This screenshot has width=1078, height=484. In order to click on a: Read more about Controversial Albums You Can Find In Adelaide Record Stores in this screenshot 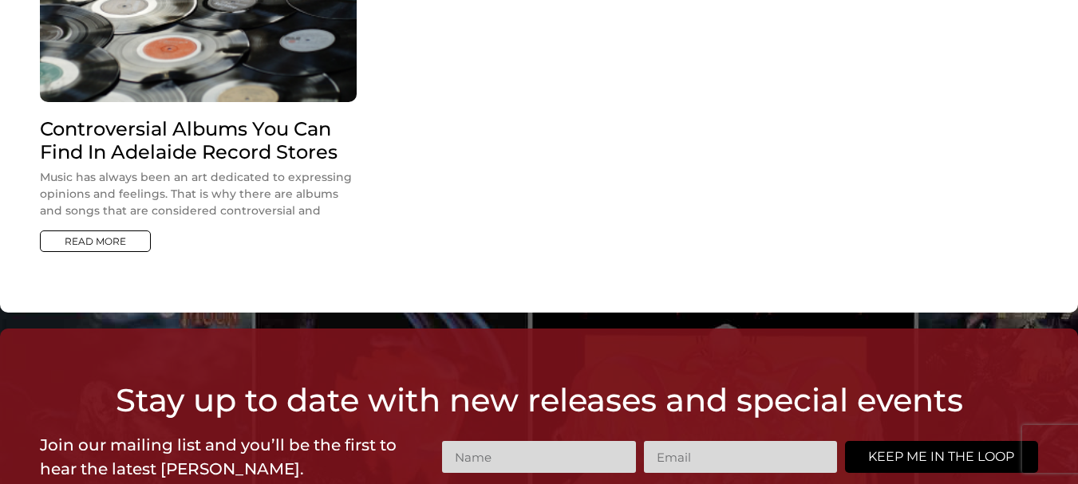, I will do `click(95, 241)`.